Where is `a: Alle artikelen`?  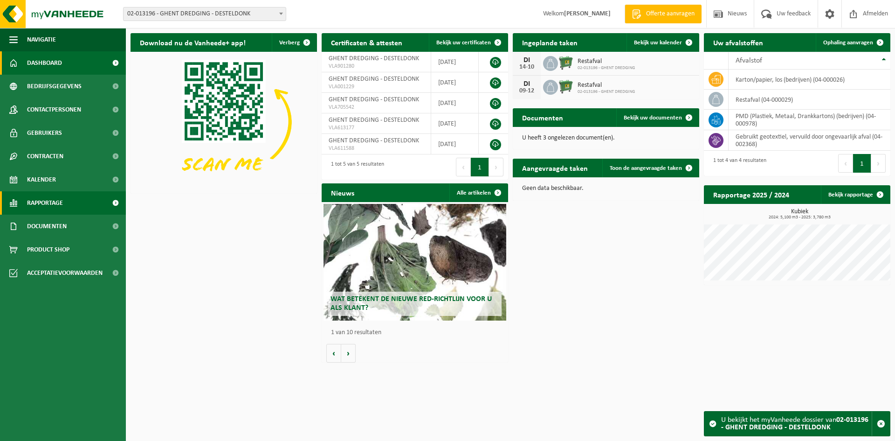 a: Alle artikelen is located at coordinates (478, 193).